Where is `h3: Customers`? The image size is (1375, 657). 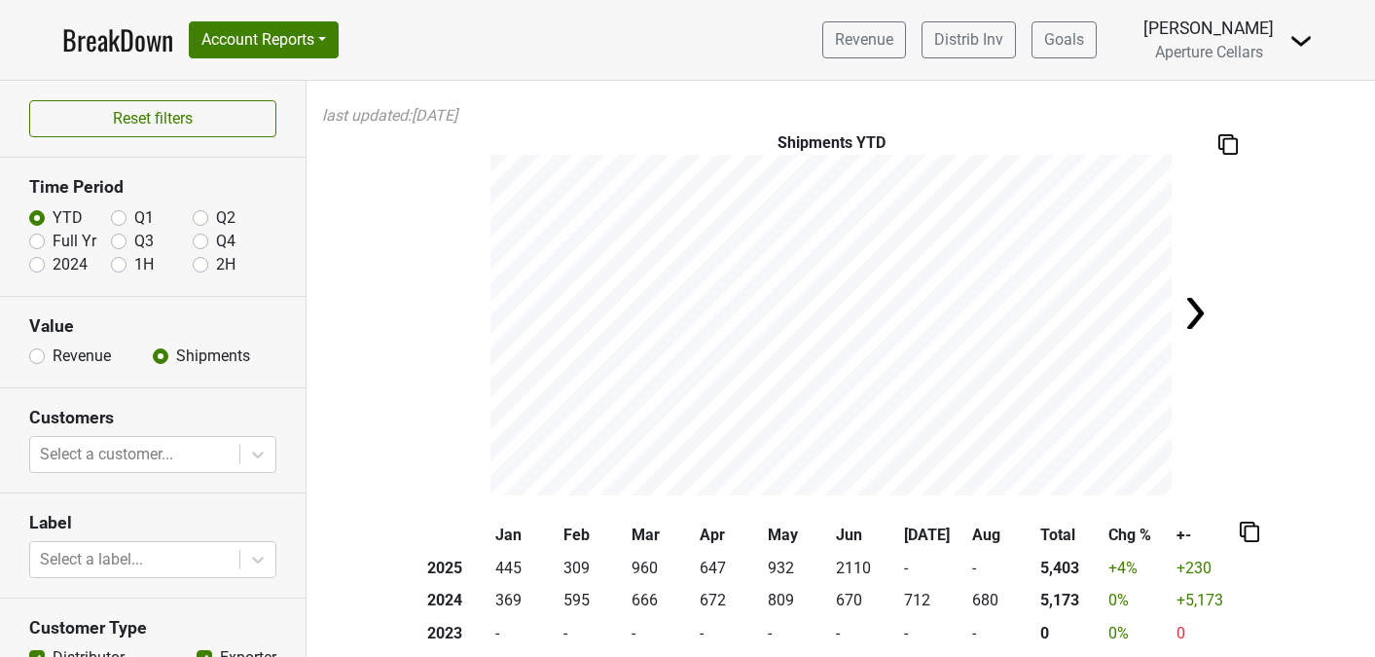 h3: Customers is located at coordinates (153, 417).